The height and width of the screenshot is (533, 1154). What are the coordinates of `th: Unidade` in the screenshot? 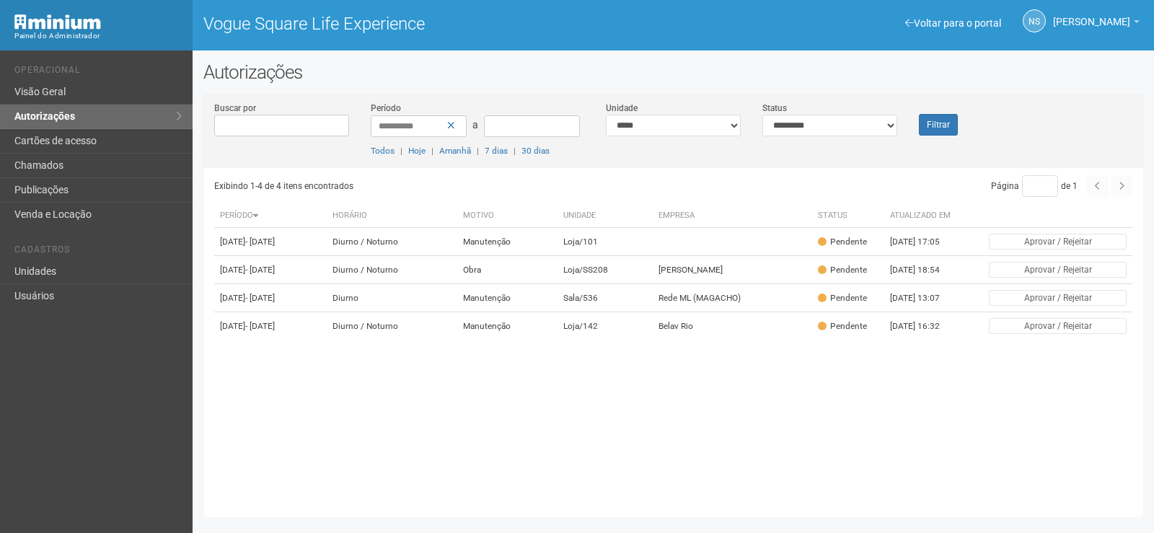 It's located at (605, 216).